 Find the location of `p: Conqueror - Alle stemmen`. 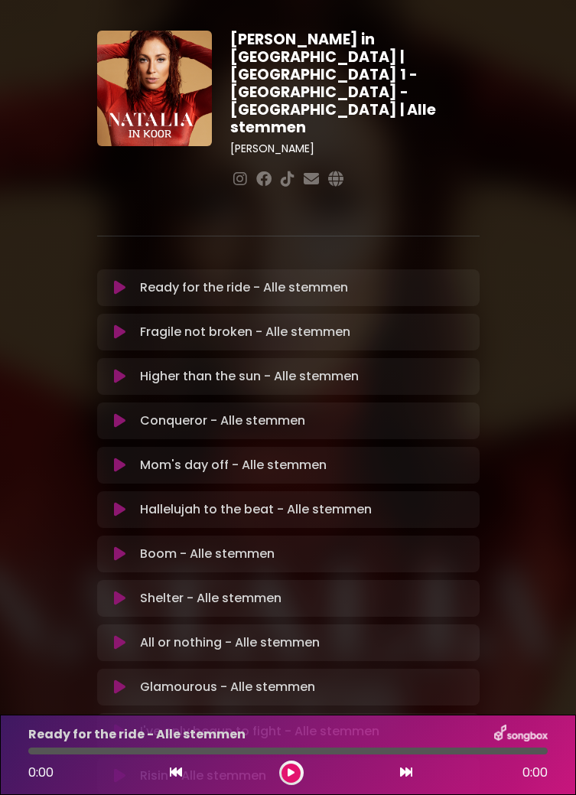

p: Conqueror - Alle stemmen is located at coordinates (223, 421).